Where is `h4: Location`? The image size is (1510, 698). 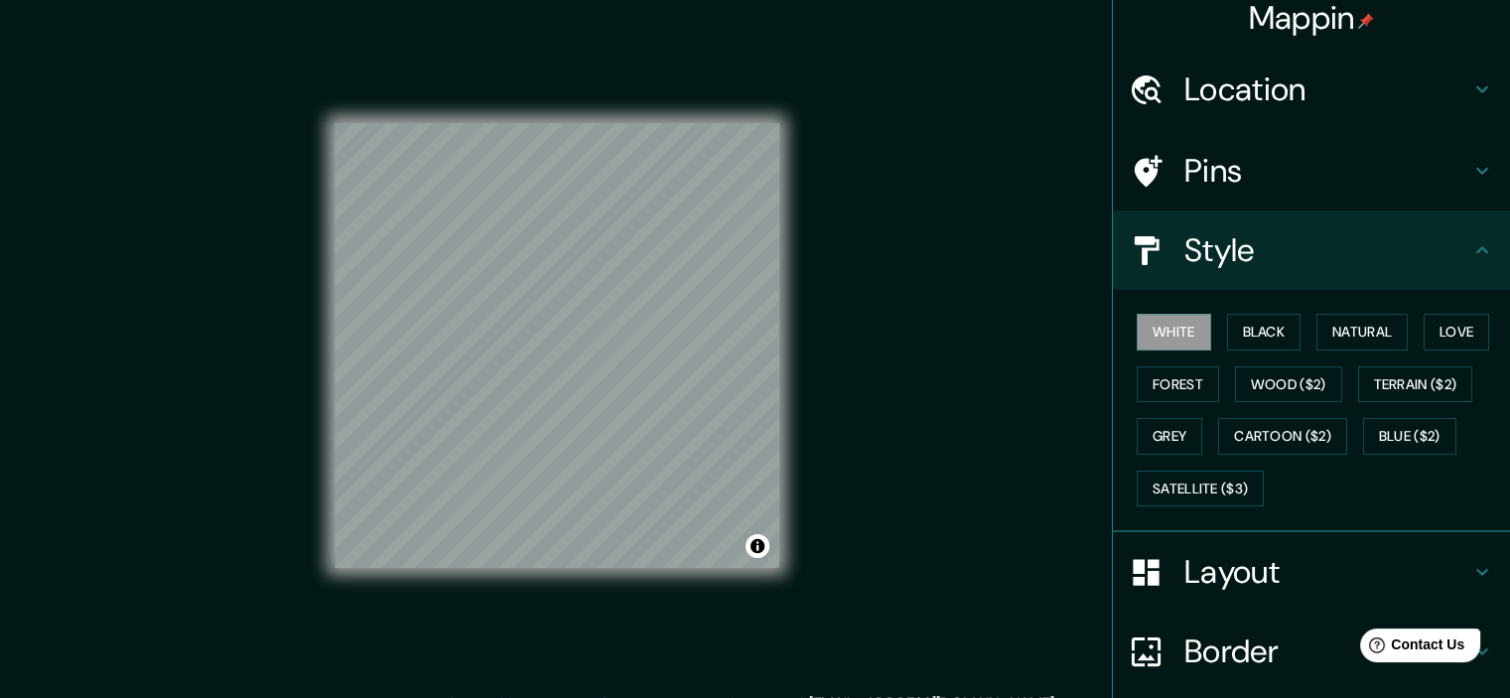
h4: Location is located at coordinates (1328, 89).